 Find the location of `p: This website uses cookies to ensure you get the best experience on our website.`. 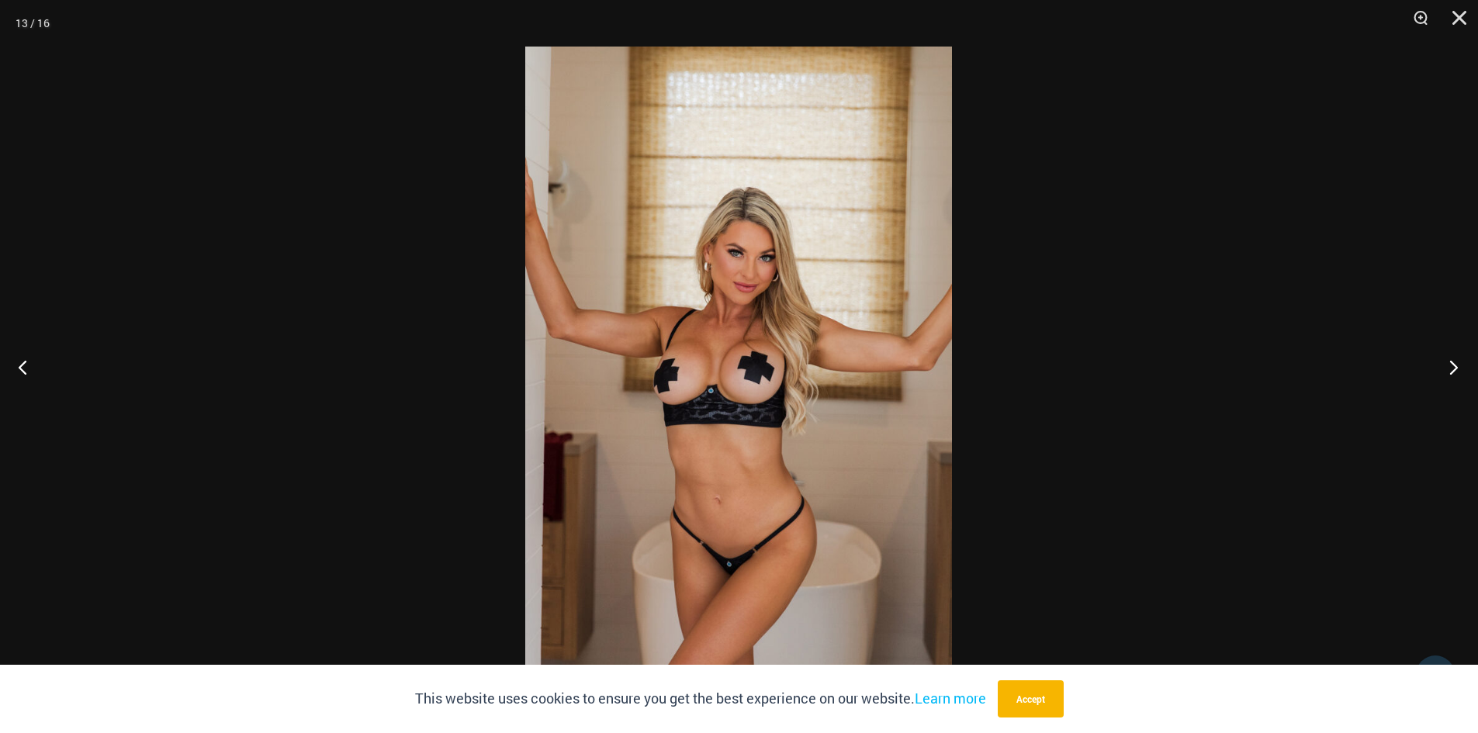

p: This website uses cookies to ensure you get the best experience on our website. is located at coordinates (701, 699).